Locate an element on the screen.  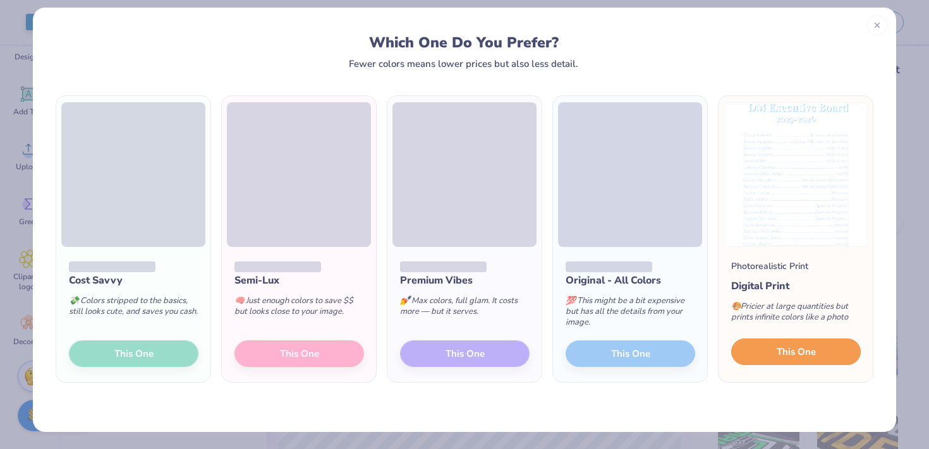
div: Fewer colors means lower prices but also less detail. is located at coordinates (463, 64).